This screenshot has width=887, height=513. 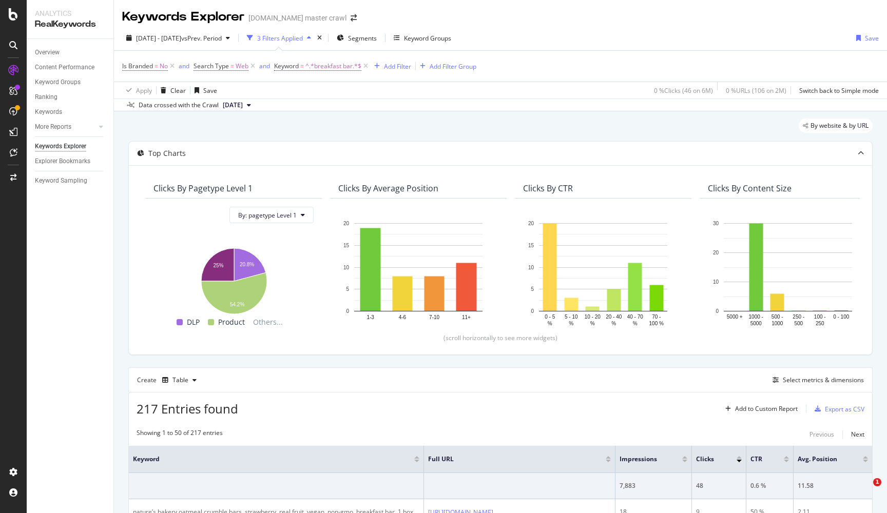 What do you see at coordinates (550, 317) in the screenshot?
I see `text: 0 - 5` at bounding box center [550, 317].